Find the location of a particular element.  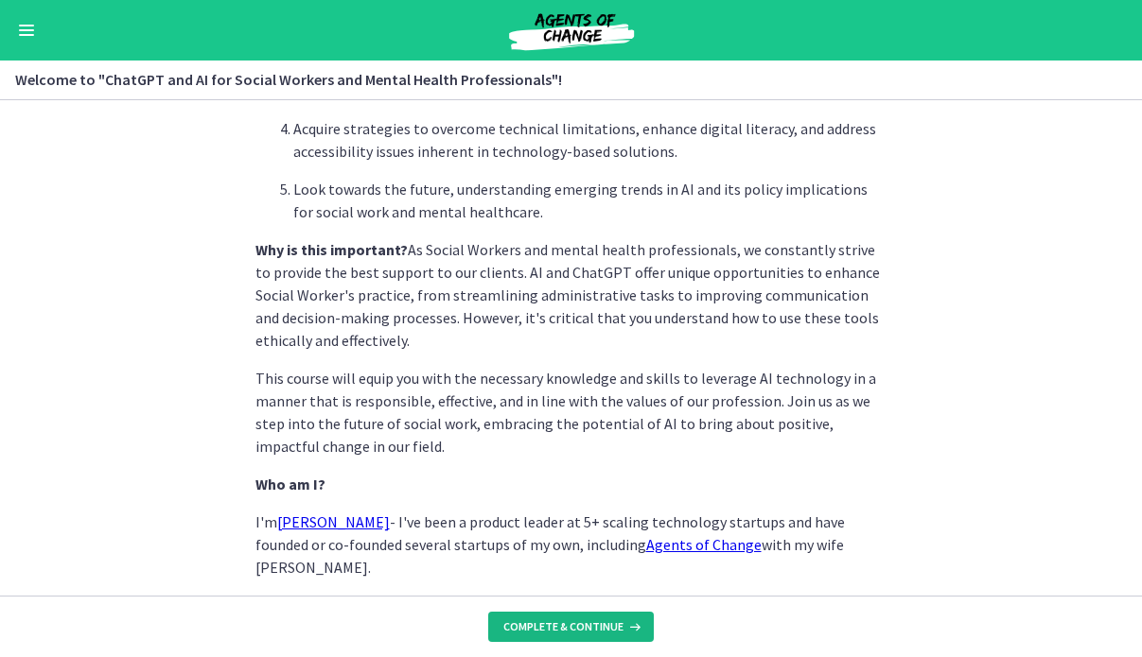

p: Look towards the future, understanding emerging trends in AI and its policy implications for soci... is located at coordinates (590, 201).